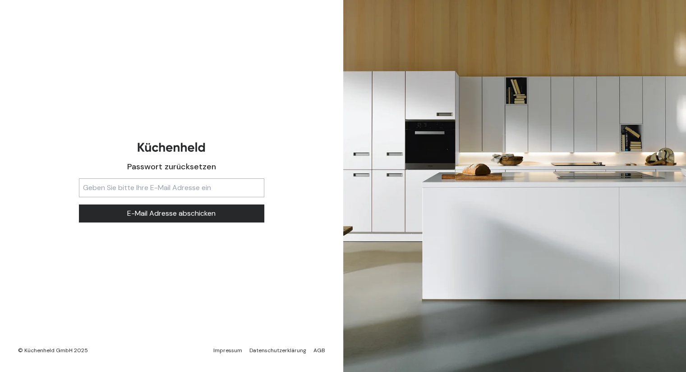 This screenshot has width=686, height=372. I want to click on a: AGB, so click(319, 351).